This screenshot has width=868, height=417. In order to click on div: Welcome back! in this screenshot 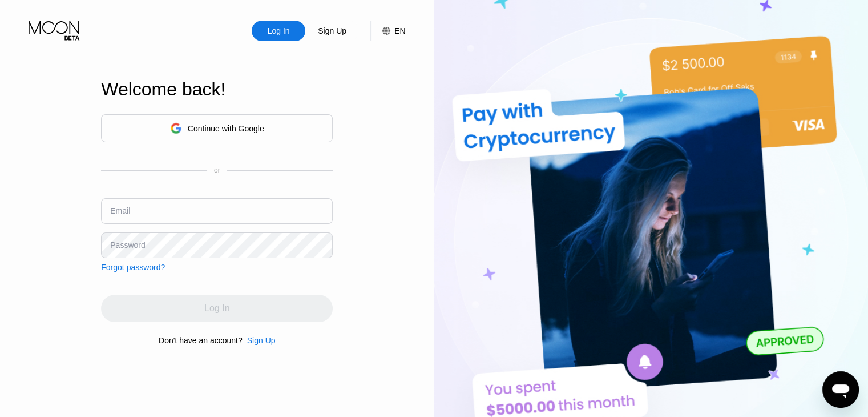, I will do `click(217, 89)`.